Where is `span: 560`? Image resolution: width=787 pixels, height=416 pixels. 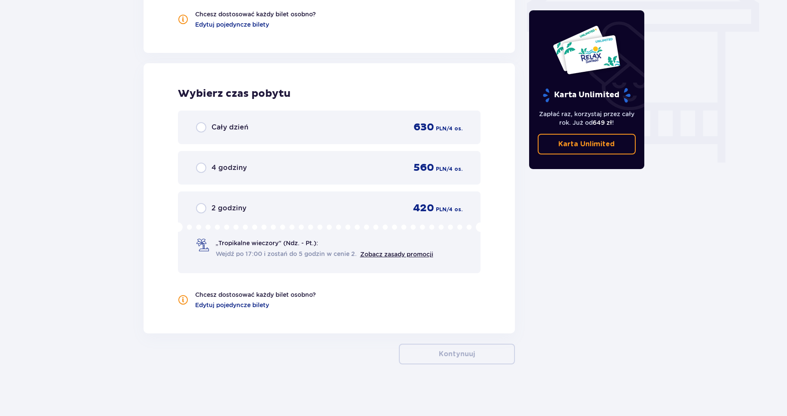
span: 560 is located at coordinates (424, 168).